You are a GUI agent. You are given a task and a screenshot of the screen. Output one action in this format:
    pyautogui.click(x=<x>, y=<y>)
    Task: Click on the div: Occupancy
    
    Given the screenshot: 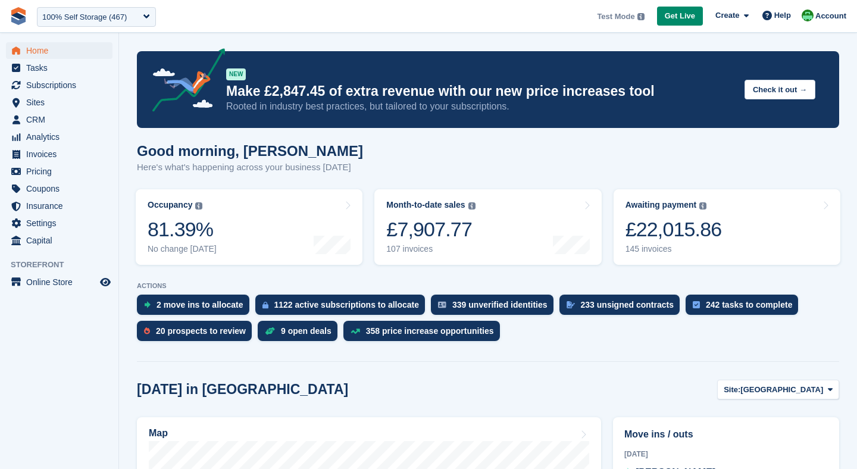 What is the action you would take?
    pyautogui.click(x=170, y=205)
    